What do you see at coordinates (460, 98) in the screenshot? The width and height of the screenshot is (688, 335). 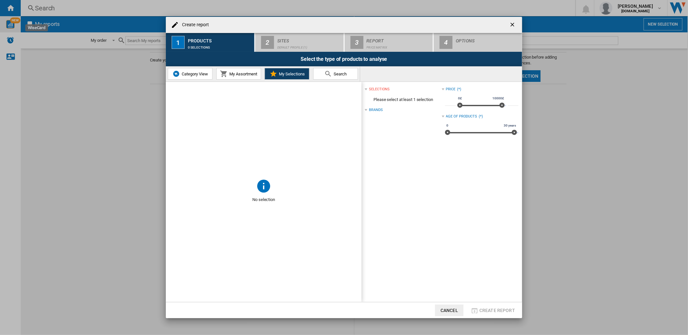 I see `span: 0£` at bounding box center [460, 98].